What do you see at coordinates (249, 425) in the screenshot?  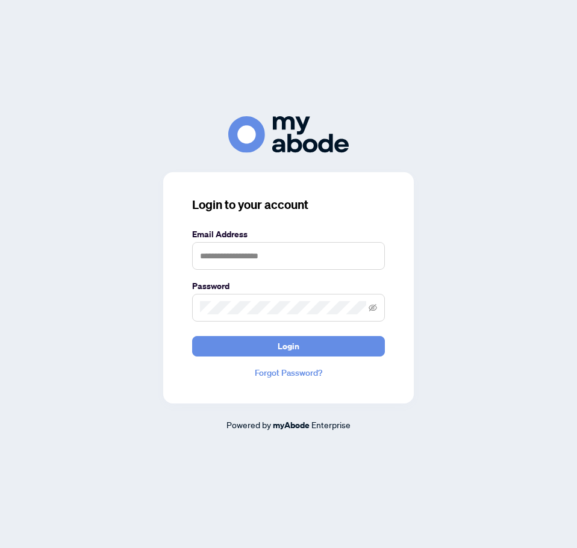 I see `span: Powered by` at bounding box center [249, 425].